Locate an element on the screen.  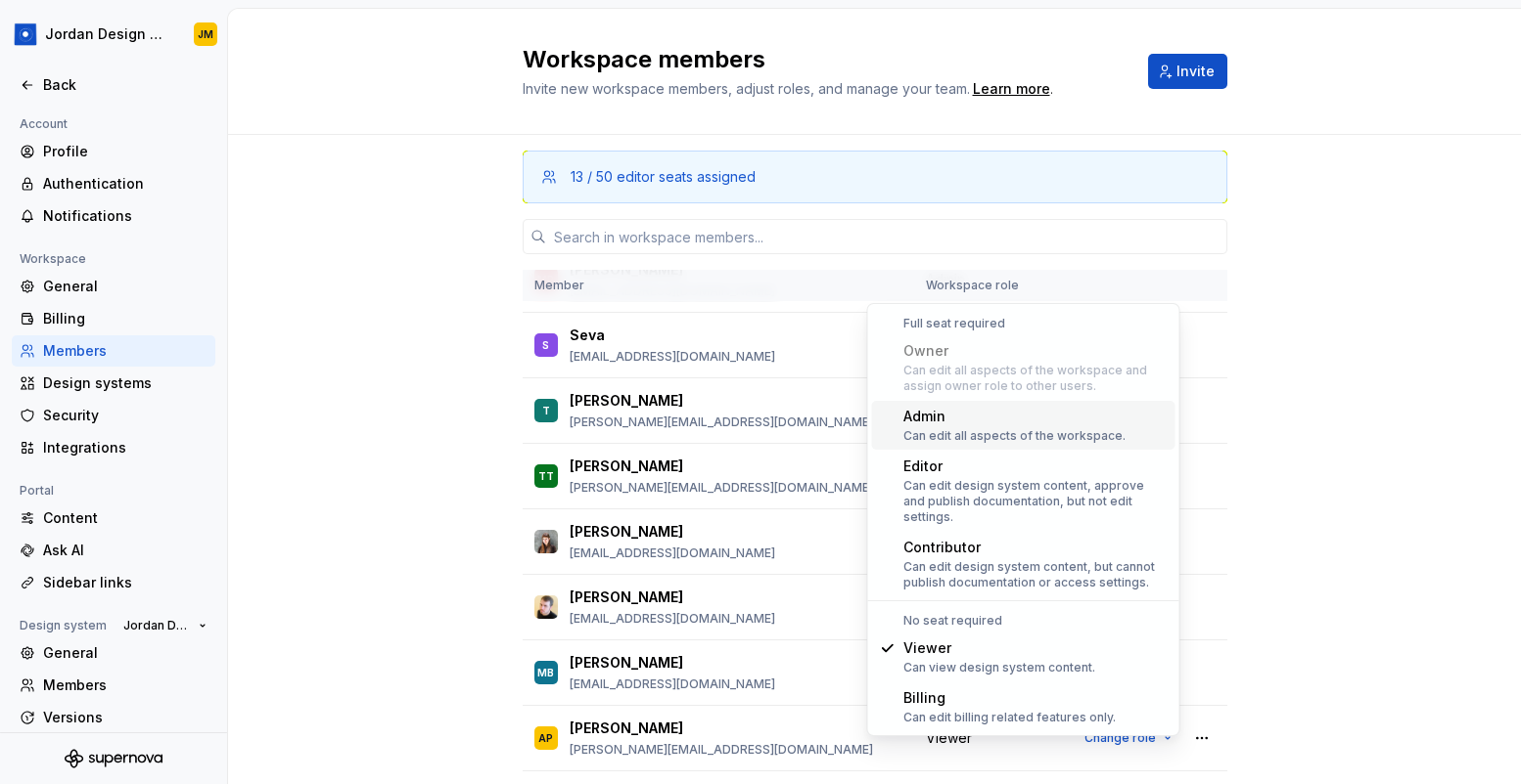
a: Sidebar links is located at coordinates (114, 583).